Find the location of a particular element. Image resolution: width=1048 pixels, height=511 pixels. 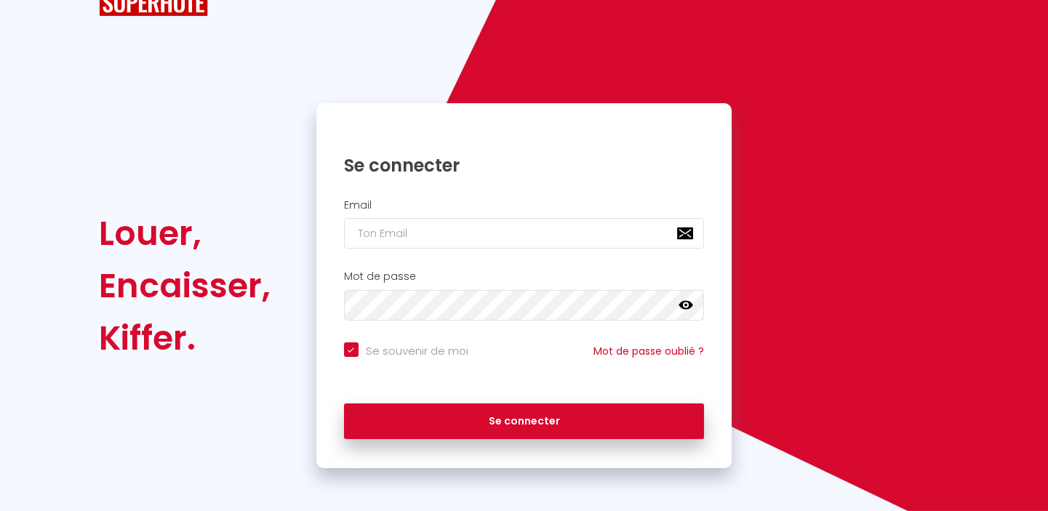

div: Louer, is located at coordinates (185, 233).